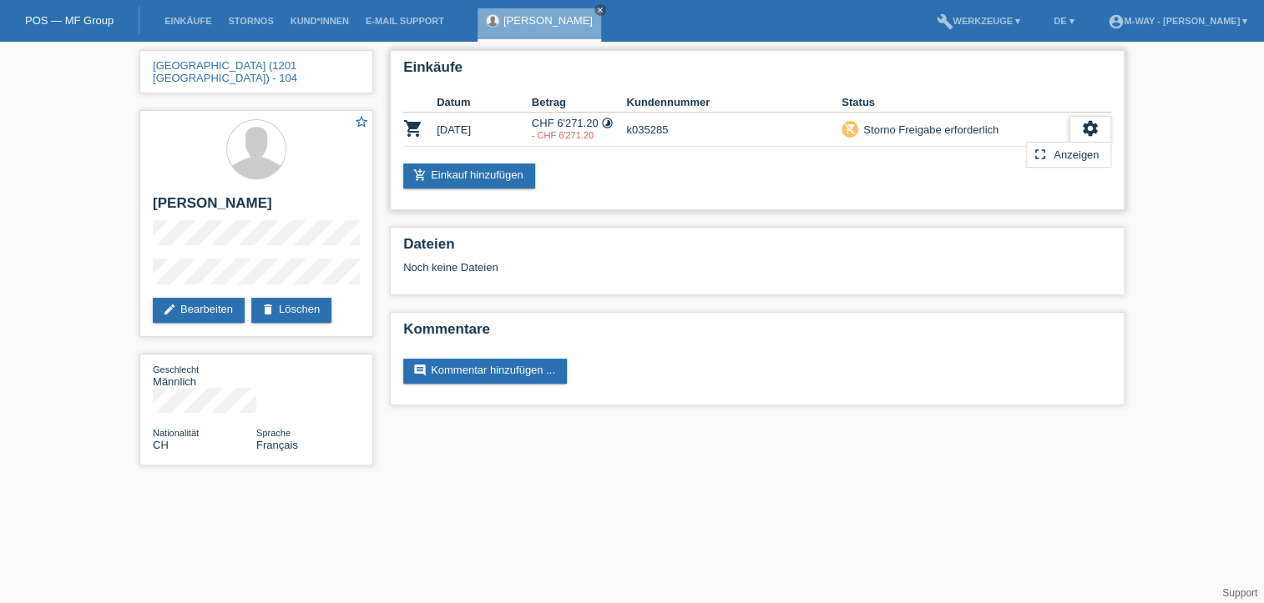 This screenshot has width=1264, height=603. Describe the element at coordinates (1076, 154) in the screenshot. I see `span: Anzeigen` at that location.